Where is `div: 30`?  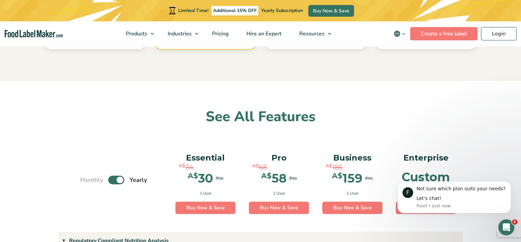 div: 30 is located at coordinates (201, 178).